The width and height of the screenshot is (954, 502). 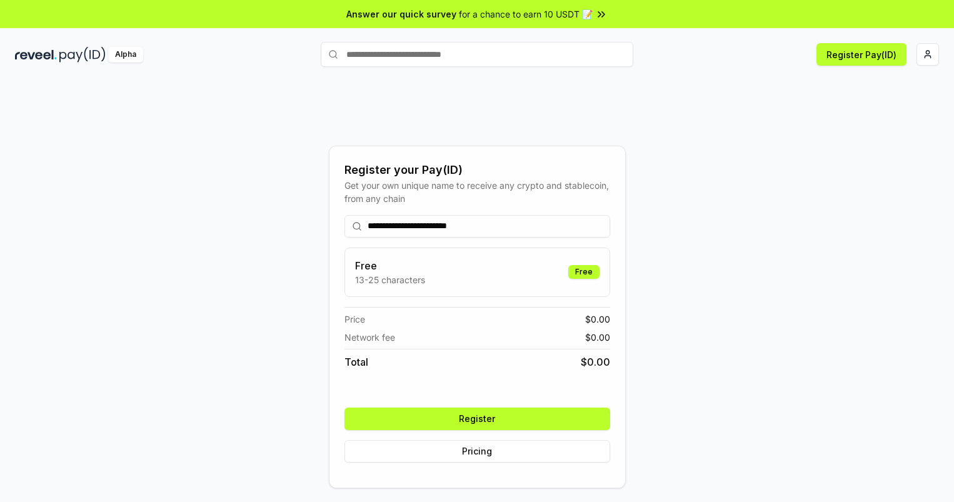 What do you see at coordinates (82, 54) in the screenshot?
I see `img: pay_id` at bounding box center [82, 54].